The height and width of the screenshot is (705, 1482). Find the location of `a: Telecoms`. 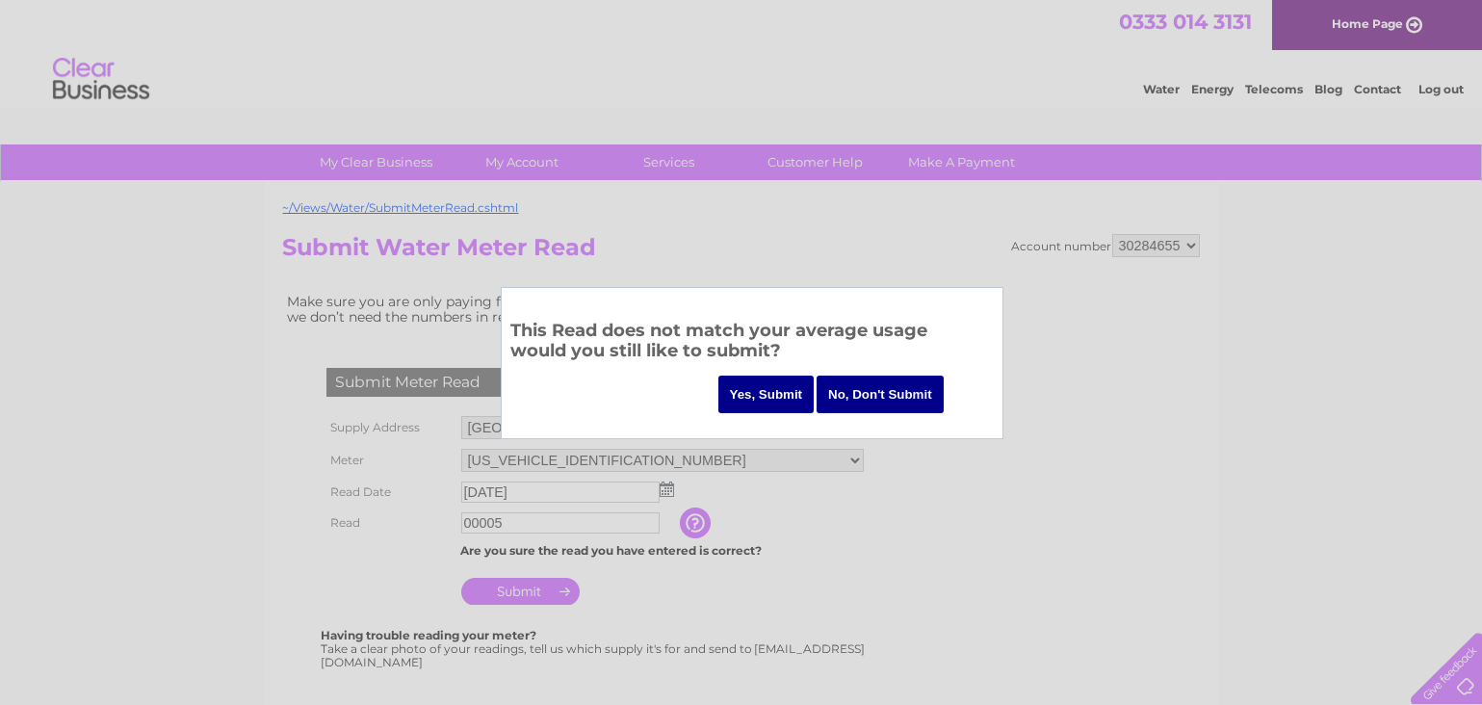

a: Telecoms is located at coordinates (1274, 89).